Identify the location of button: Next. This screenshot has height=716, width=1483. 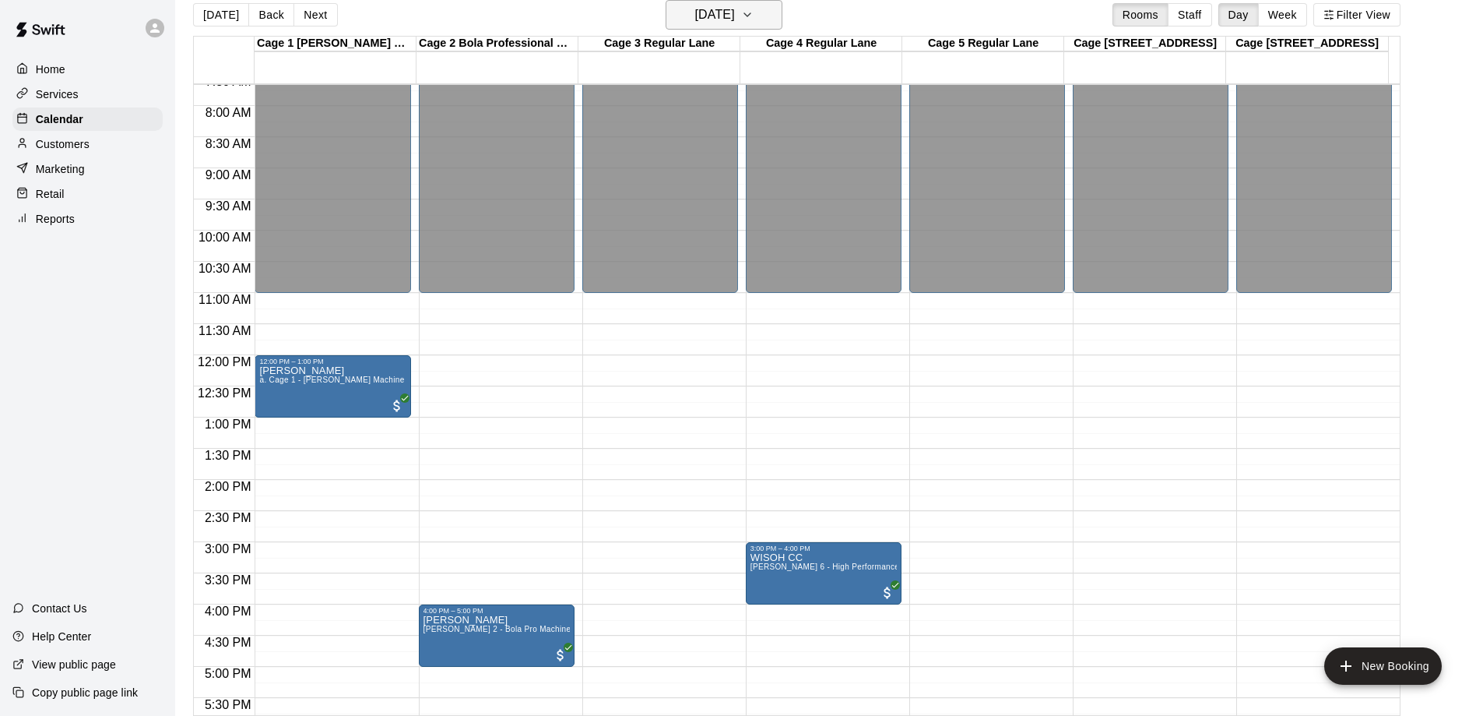
(315, 15).